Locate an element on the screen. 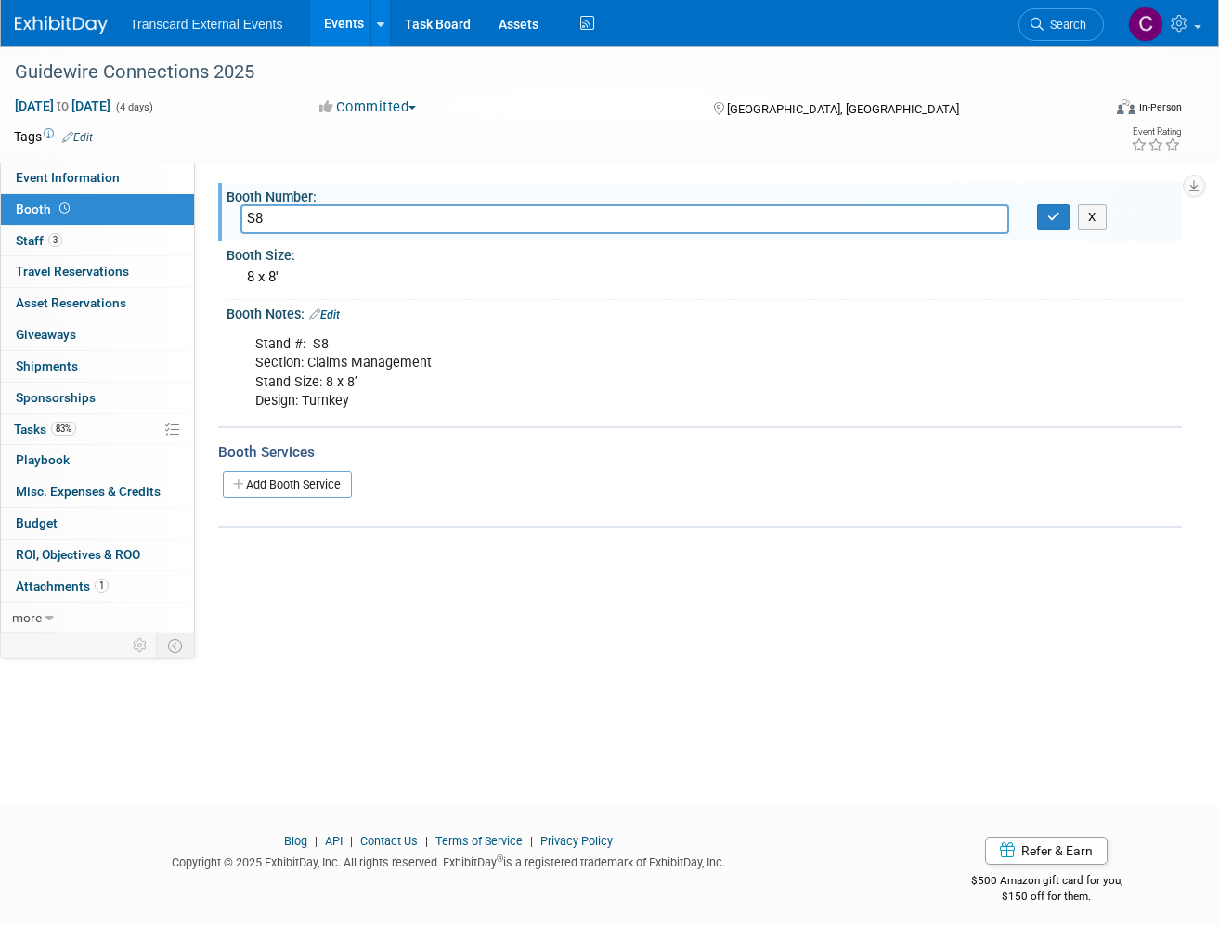 Image resolution: width=1219 pixels, height=925 pixels. span: Giveaways is located at coordinates (45, 334).